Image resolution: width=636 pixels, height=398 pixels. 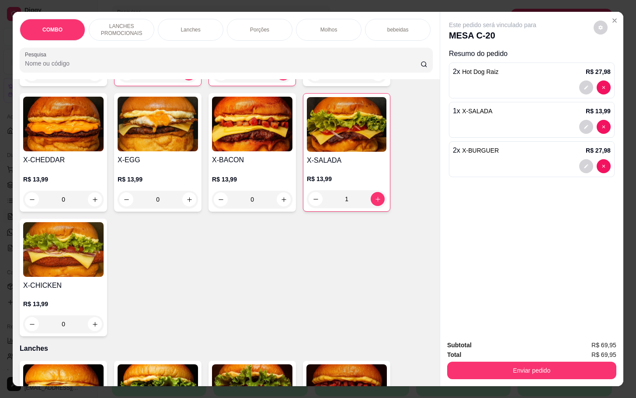 What do you see at coordinates (347, 160) in the screenshot?
I see `h4: X-SALADA` at bounding box center [347, 160].